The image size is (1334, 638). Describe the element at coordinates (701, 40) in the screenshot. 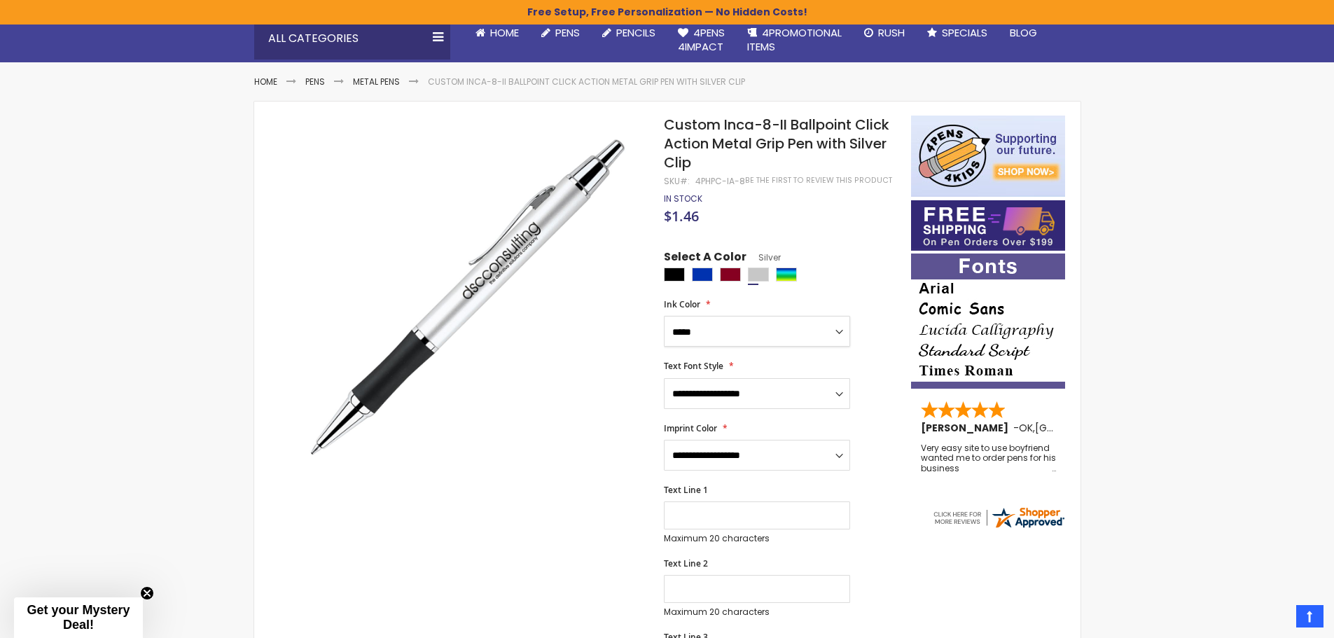

I see `a: 4Pens4impact` at that location.